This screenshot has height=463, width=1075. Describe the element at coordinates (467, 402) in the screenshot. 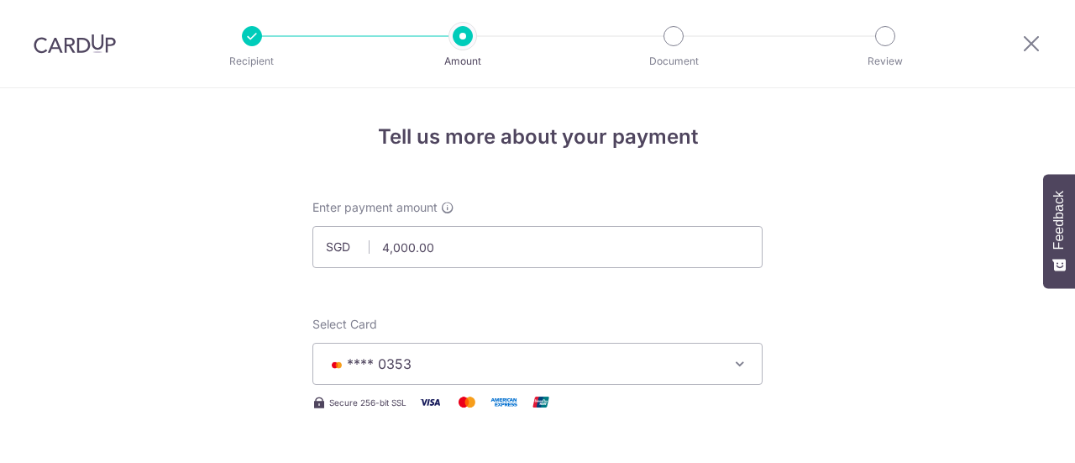

I see `img: Mastercard` at that location.